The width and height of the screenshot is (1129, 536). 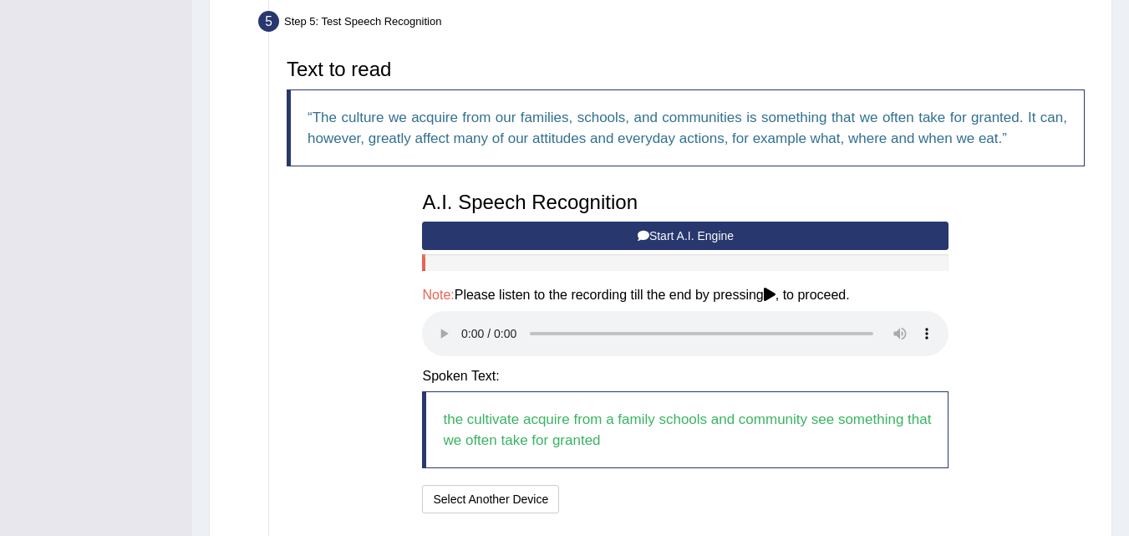 I want to click on span: Note:, so click(x=438, y=294).